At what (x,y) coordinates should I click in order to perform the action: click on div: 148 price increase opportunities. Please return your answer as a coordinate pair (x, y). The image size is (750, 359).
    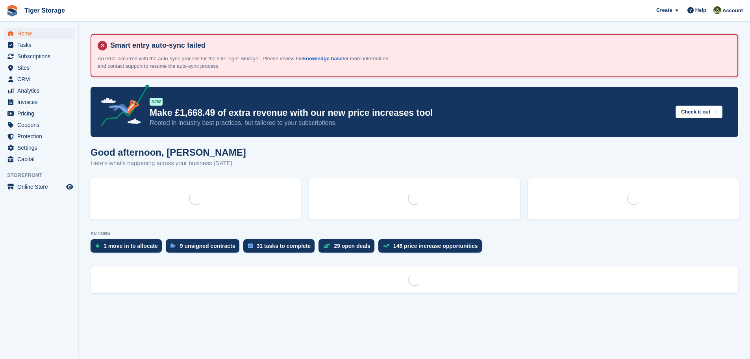
    Looking at the image, I should click on (435, 246).